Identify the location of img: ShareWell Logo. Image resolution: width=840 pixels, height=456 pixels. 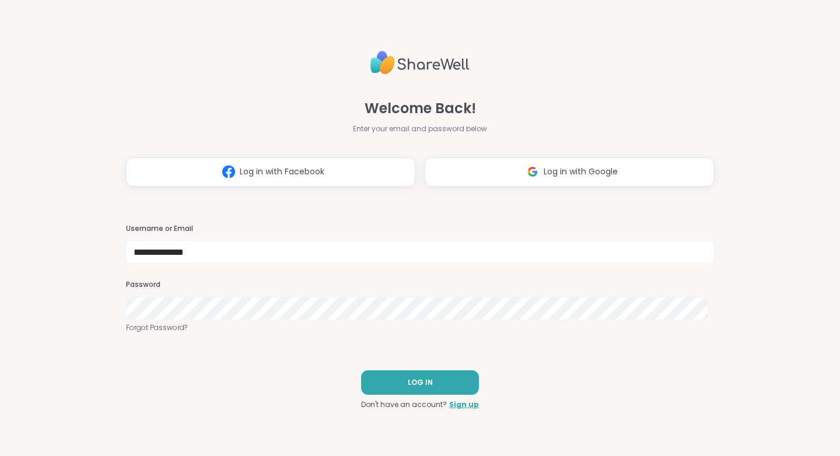
(420, 62).